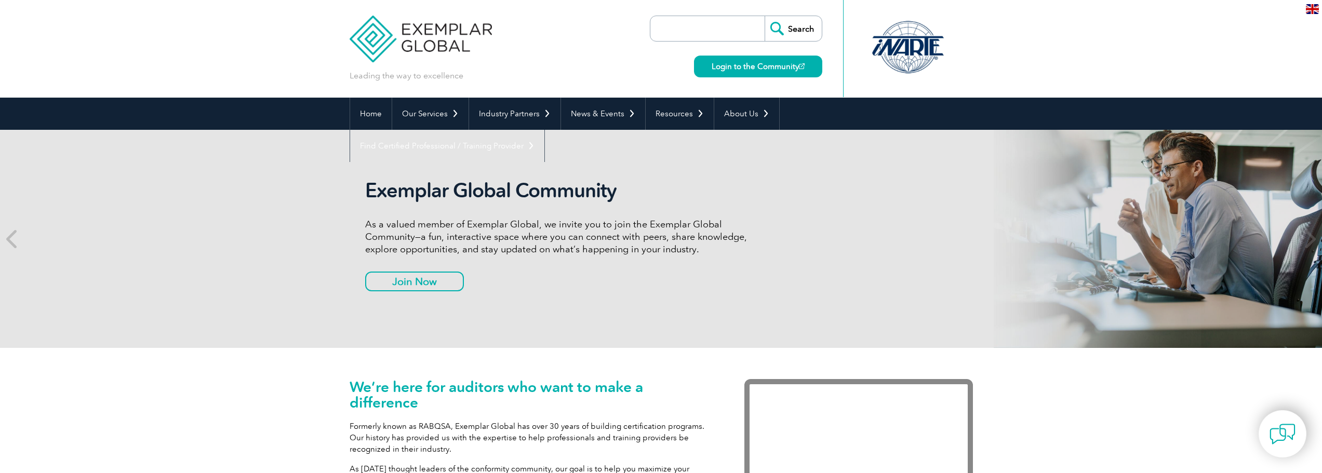  Describe the element at coordinates (415, 282) in the screenshot. I see `a: Join Now` at that location.